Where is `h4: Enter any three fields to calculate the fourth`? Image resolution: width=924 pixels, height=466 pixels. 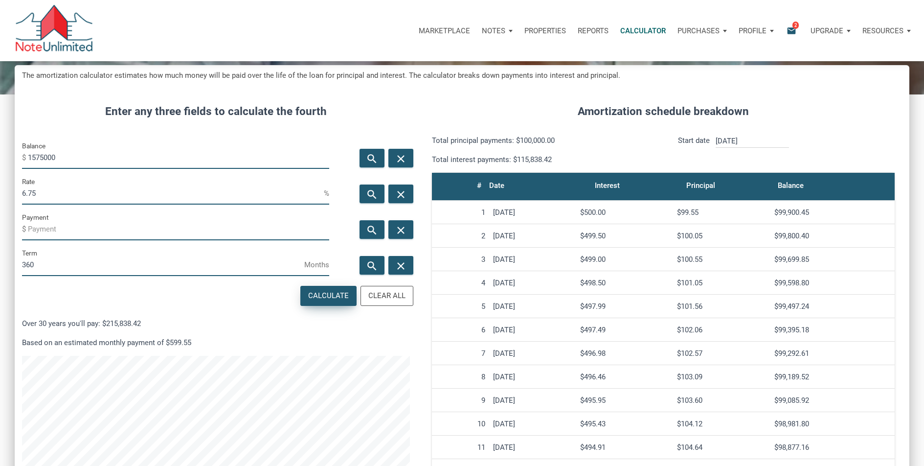
h4: Enter any three fields to calculate the fourth is located at coordinates (216, 112).